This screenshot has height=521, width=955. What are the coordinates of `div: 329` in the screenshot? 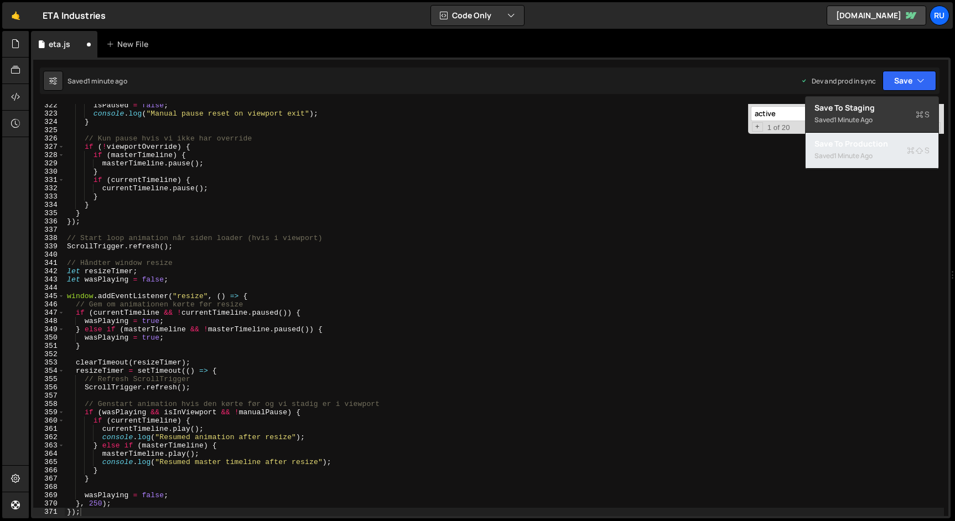 It's located at (49, 163).